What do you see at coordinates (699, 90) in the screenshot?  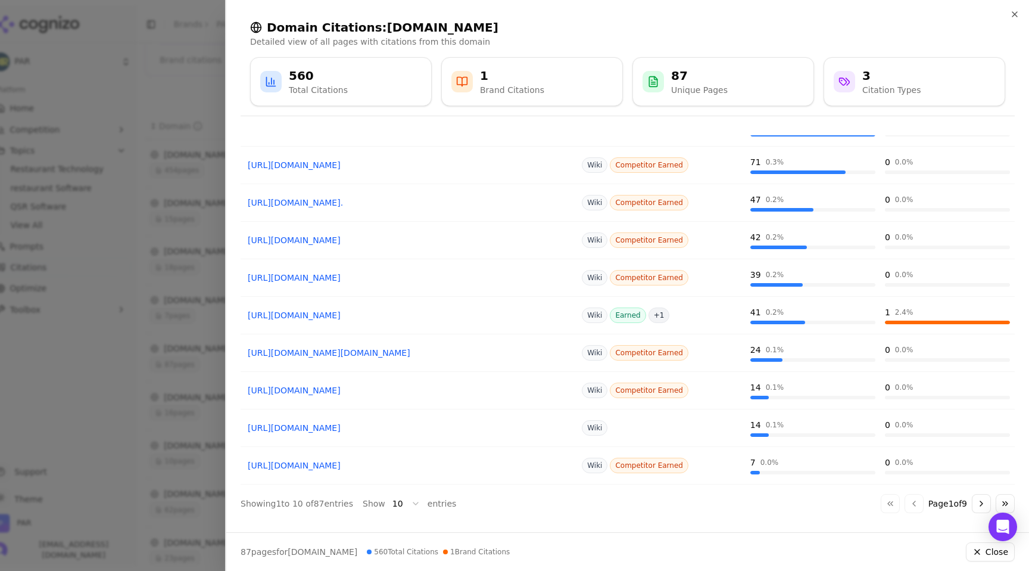 I see `div: Unique Pages` at bounding box center [699, 90].